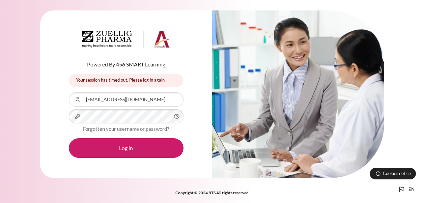 The height and width of the screenshot is (203, 424). Describe the element at coordinates (126, 64) in the screenshot. I see `p: Powered By 456 SMART Learning` at that location.